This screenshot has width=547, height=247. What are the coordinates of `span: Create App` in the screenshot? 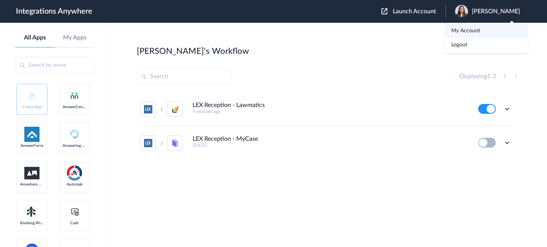 It's located at (32, 107).